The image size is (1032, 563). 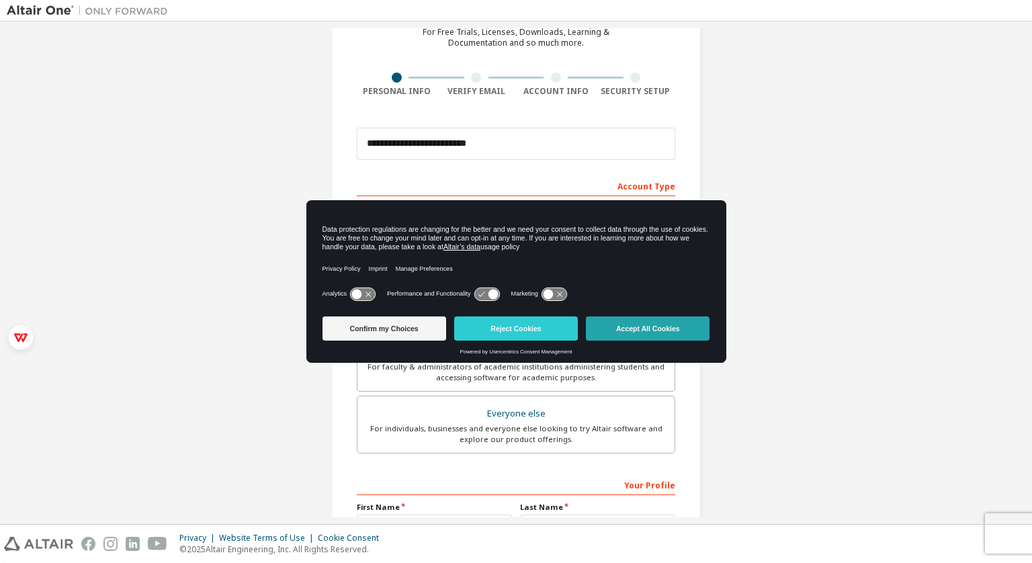 What do you see at coordinates (157, 544) in the screenshot?
I see `img: youtube.svg` at bounding box center [157, 544].